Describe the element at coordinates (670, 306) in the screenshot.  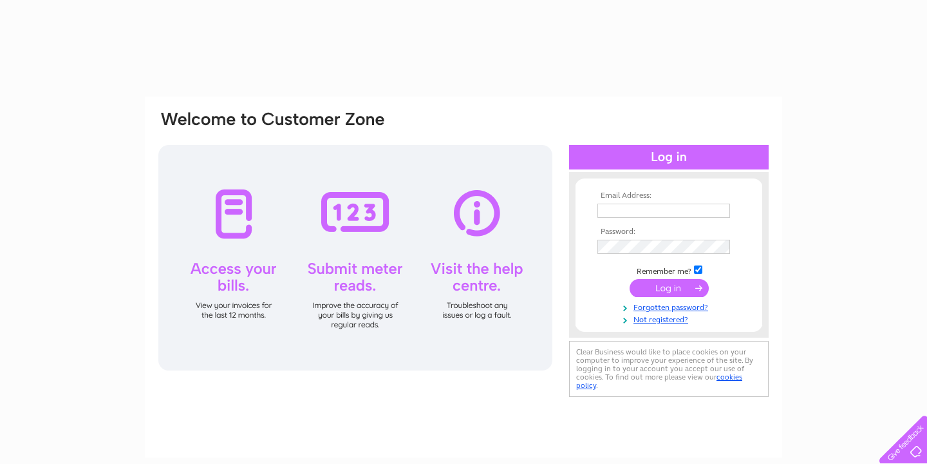
I see `a: Forgotten password?` at that location.